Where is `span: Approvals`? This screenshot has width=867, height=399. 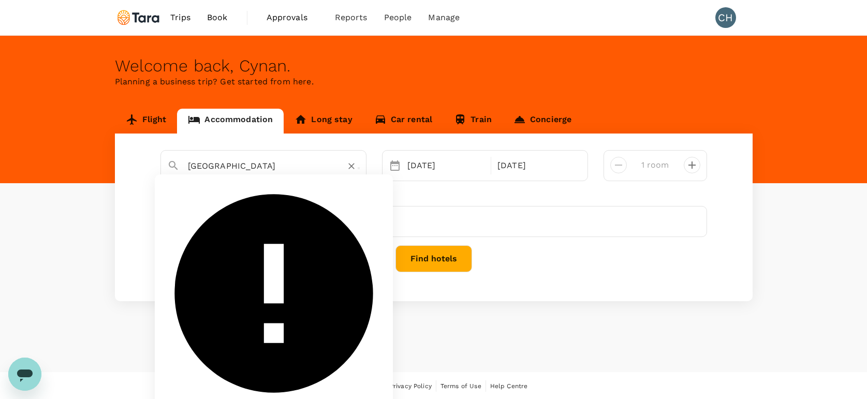
span: Approvals is located at coordinates (292, 18).